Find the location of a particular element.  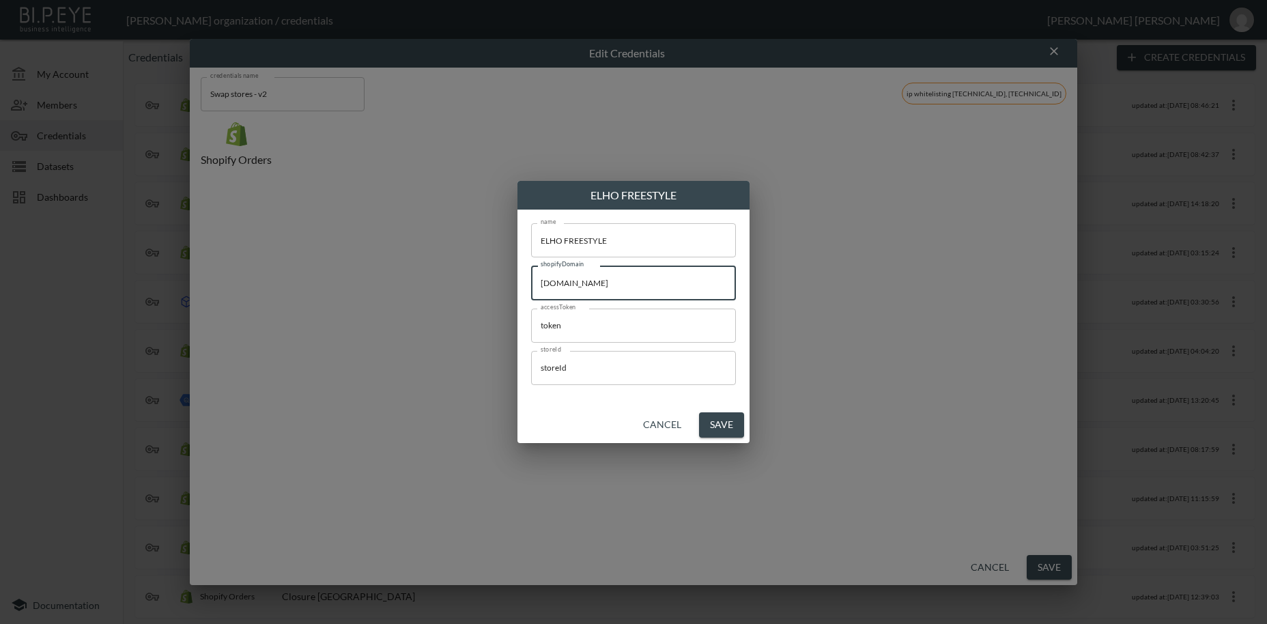

h2: ELHO FREESTYLE is located at coordinates (633, 195).